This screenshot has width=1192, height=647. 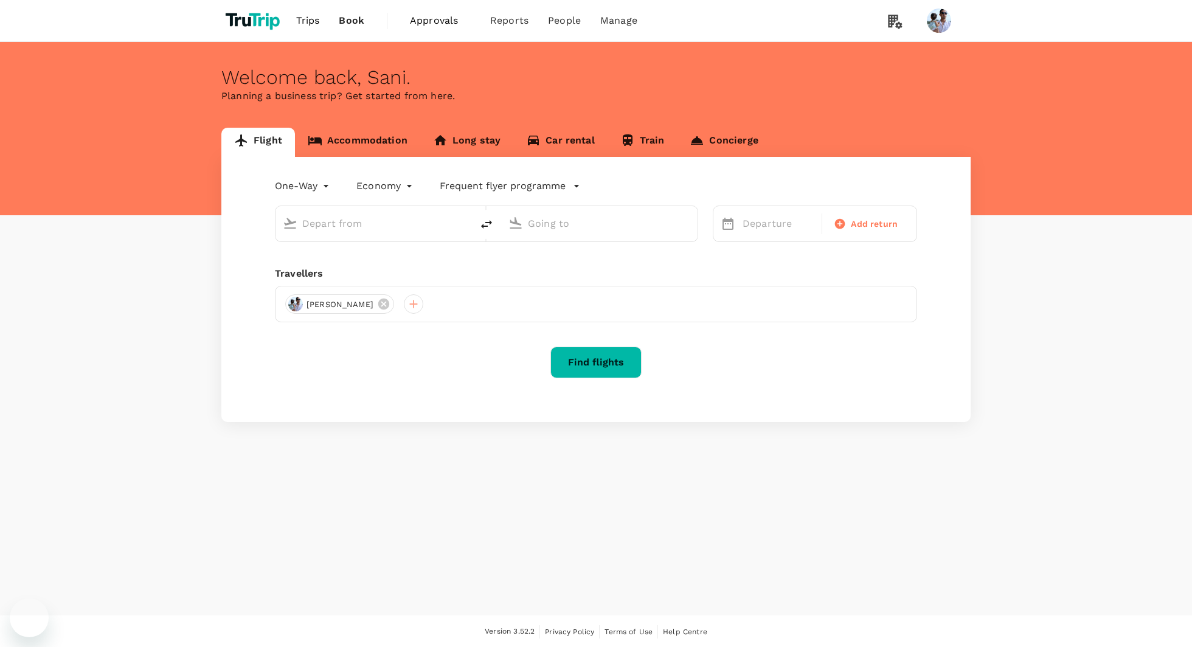 What do you see at coordinates (596, 362) in the screenshot?
I see `button: Find flights` at bounding box center [596, 362].